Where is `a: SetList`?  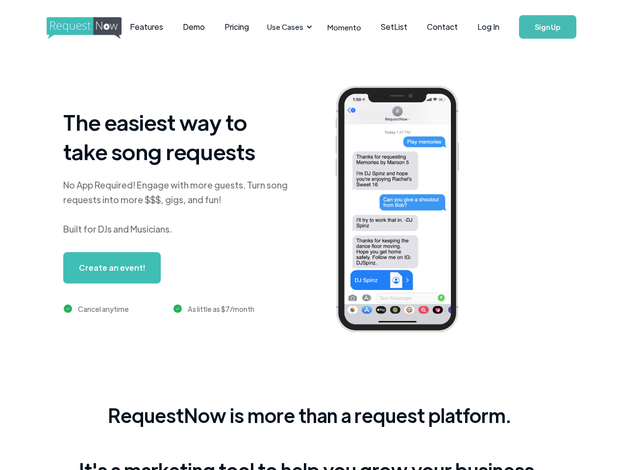
a: SetList is located at coordinates (394, 27).